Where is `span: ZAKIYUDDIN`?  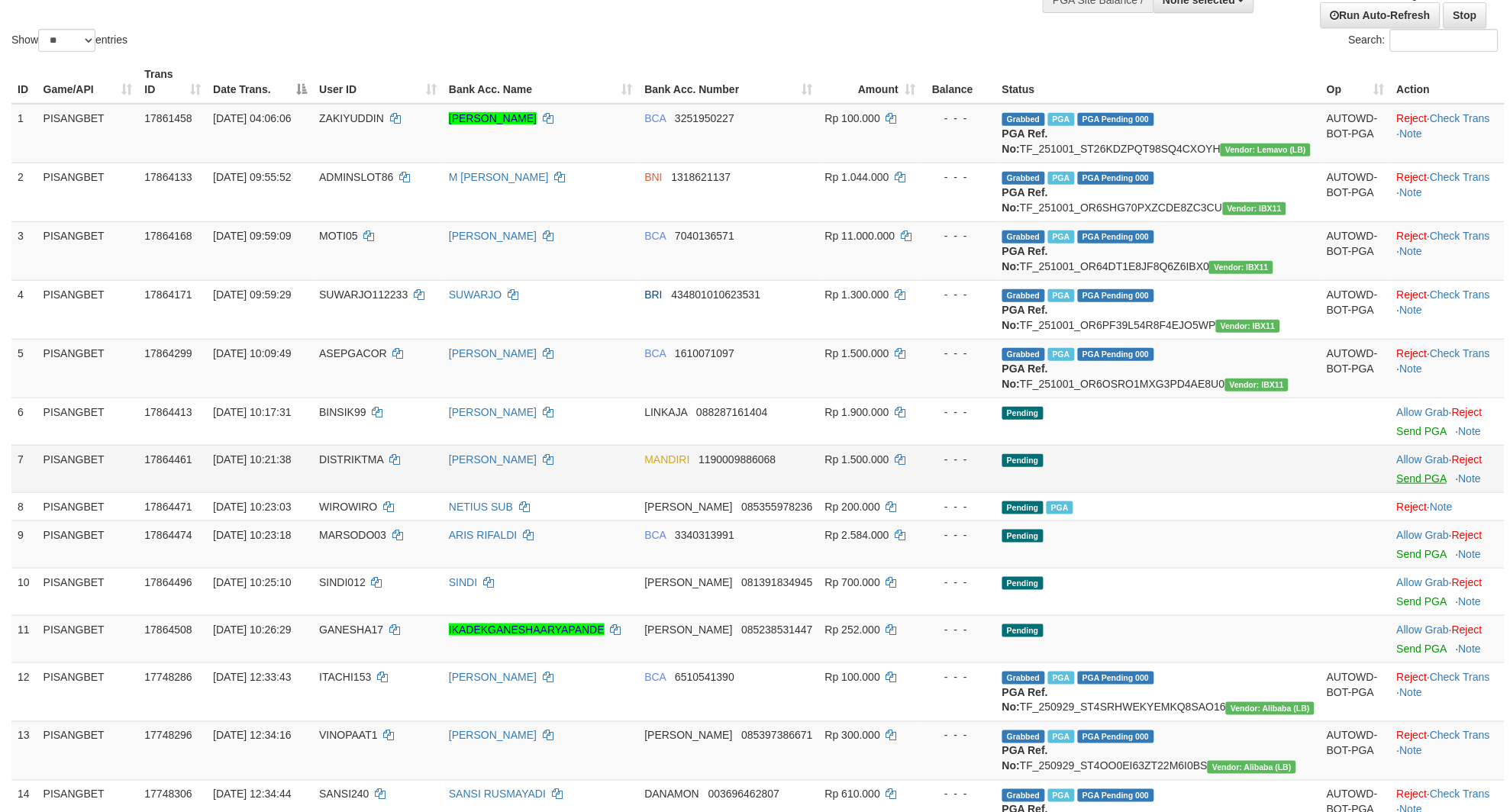 span: ZAKIYUDDIN is located at coordinates (351, 118).